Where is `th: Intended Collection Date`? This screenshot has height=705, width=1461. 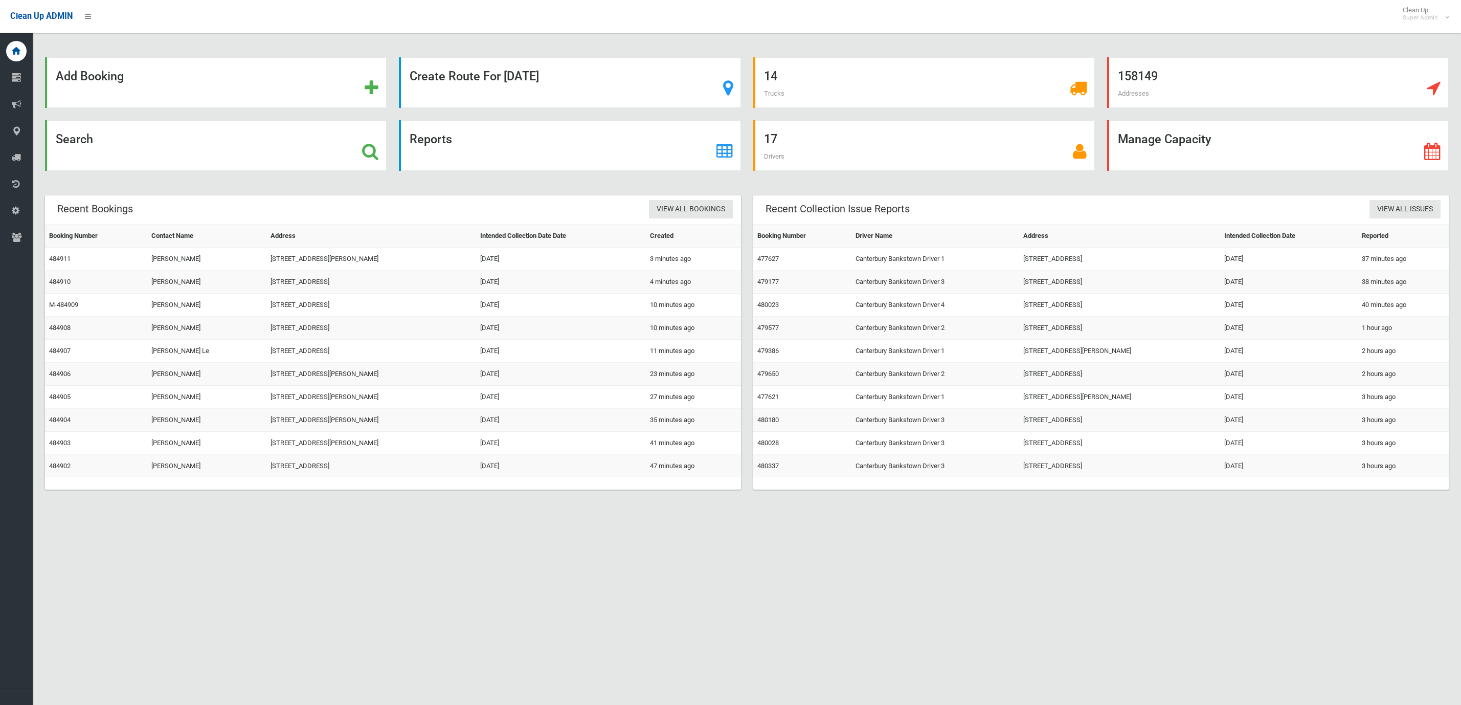 th: Intended Collection Date is located at coordinates (1288, 236).